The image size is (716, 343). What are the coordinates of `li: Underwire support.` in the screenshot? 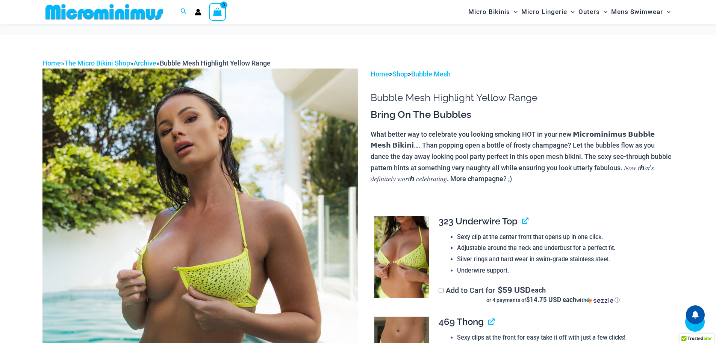 It's located at (563, 270).